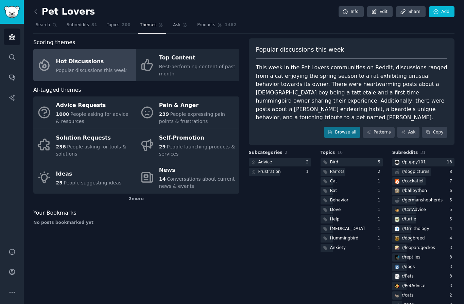 This screenshot has width=464, height=304. I want to click on a: puppy101r/puppy10113, so click(423, 162).